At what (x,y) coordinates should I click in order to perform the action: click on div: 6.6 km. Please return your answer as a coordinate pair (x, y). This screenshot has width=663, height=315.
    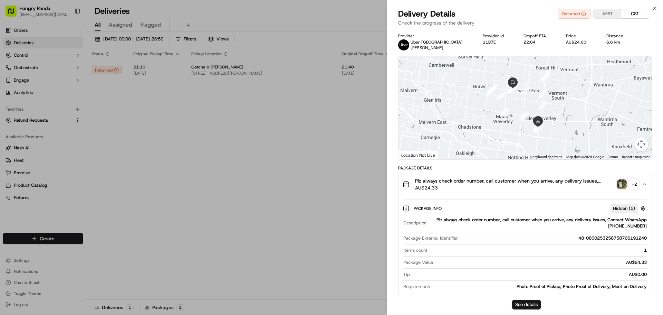
    Looking at the image, I should click on (619, 42).